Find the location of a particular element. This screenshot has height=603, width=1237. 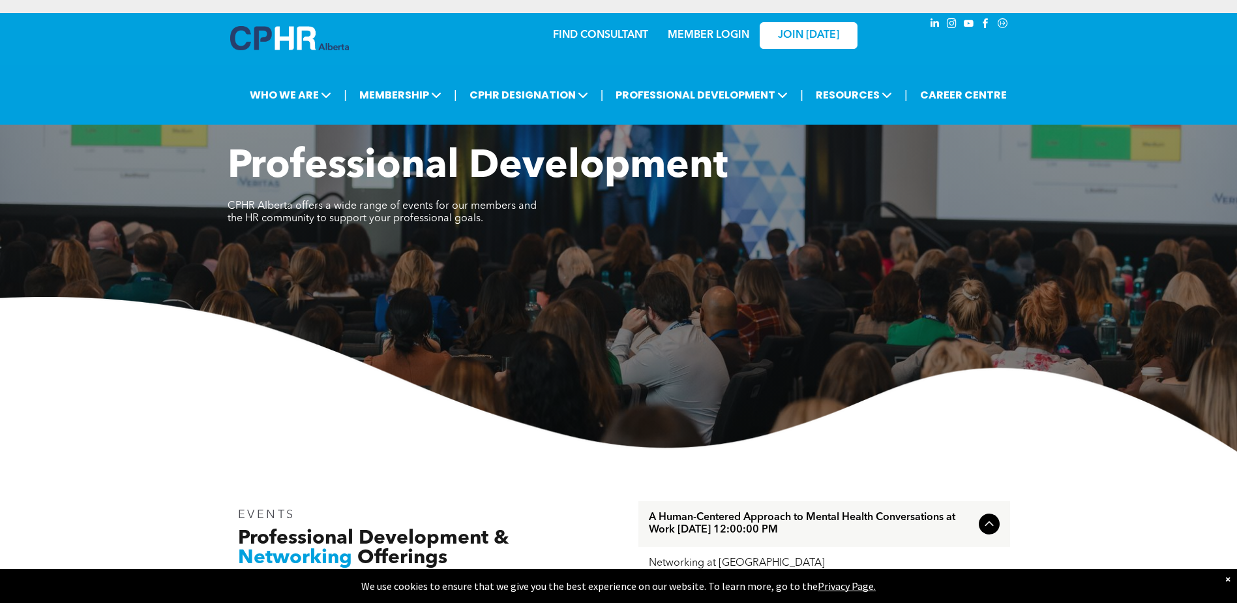

span: EVENTS is located at coordinates (267, 515).